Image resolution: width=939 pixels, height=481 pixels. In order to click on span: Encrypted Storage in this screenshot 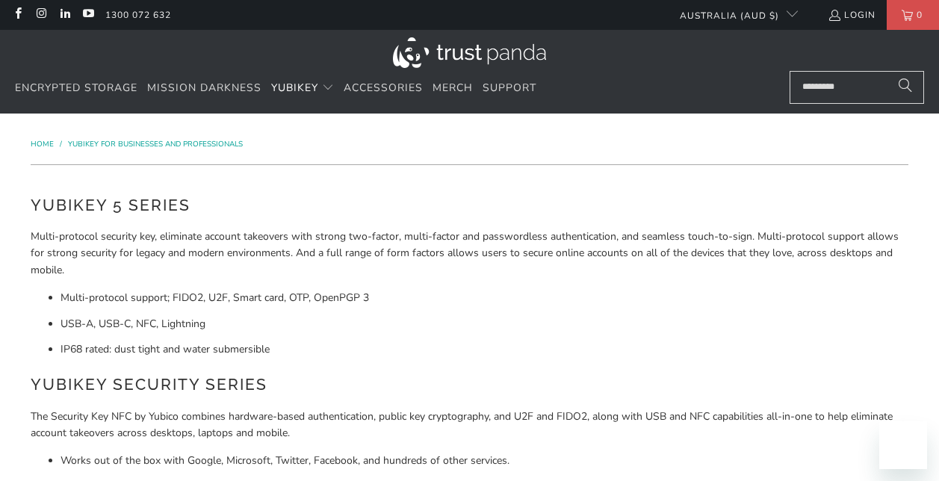, I will do `click(76, 87)`.